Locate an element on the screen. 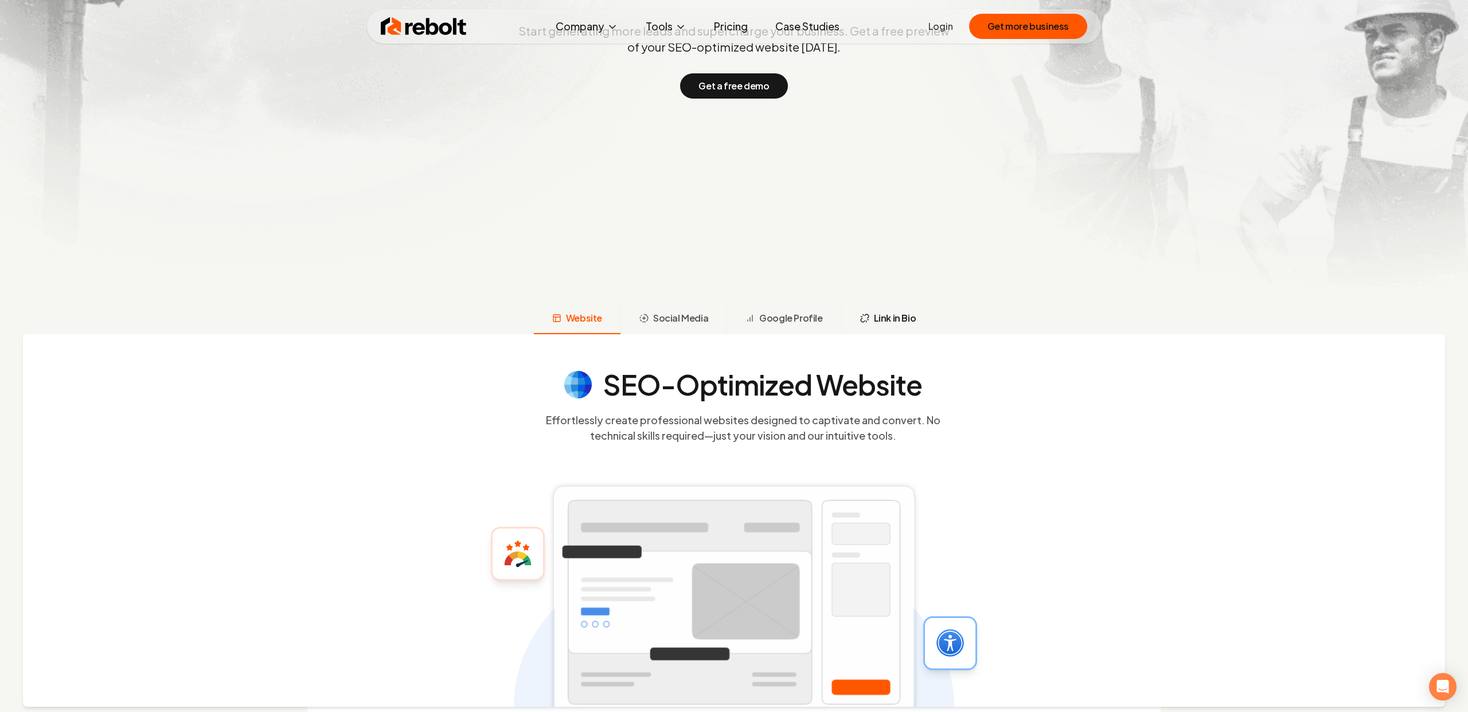 The width and height of the screenshot is (1468, 712). button: Website is located at coordinates (577, 319).